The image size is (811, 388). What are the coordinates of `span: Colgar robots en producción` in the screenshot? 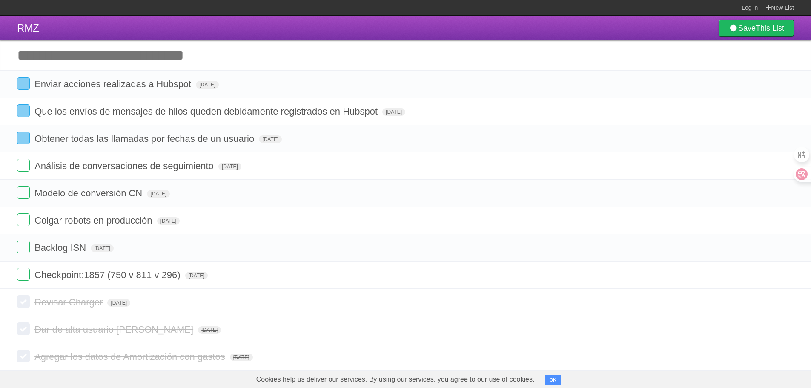 It's located at (94, 220).